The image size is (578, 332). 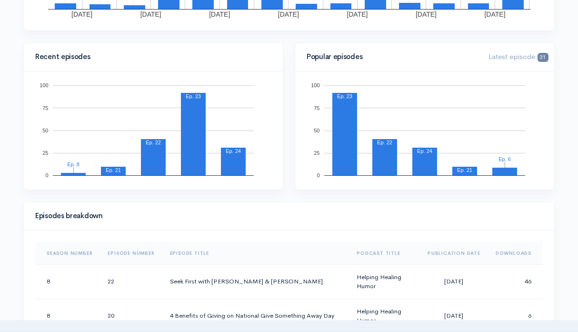 I want to click on text: Ep. 6, so click(x=505, y=159).